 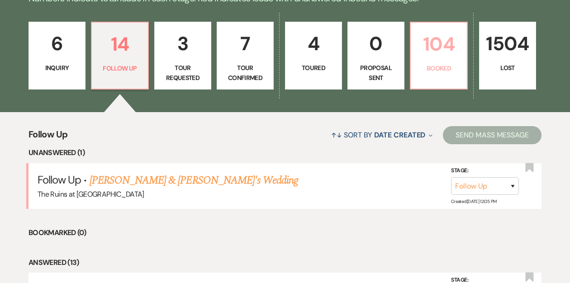 I want to click on p: 4, so click(x=314, y=43).